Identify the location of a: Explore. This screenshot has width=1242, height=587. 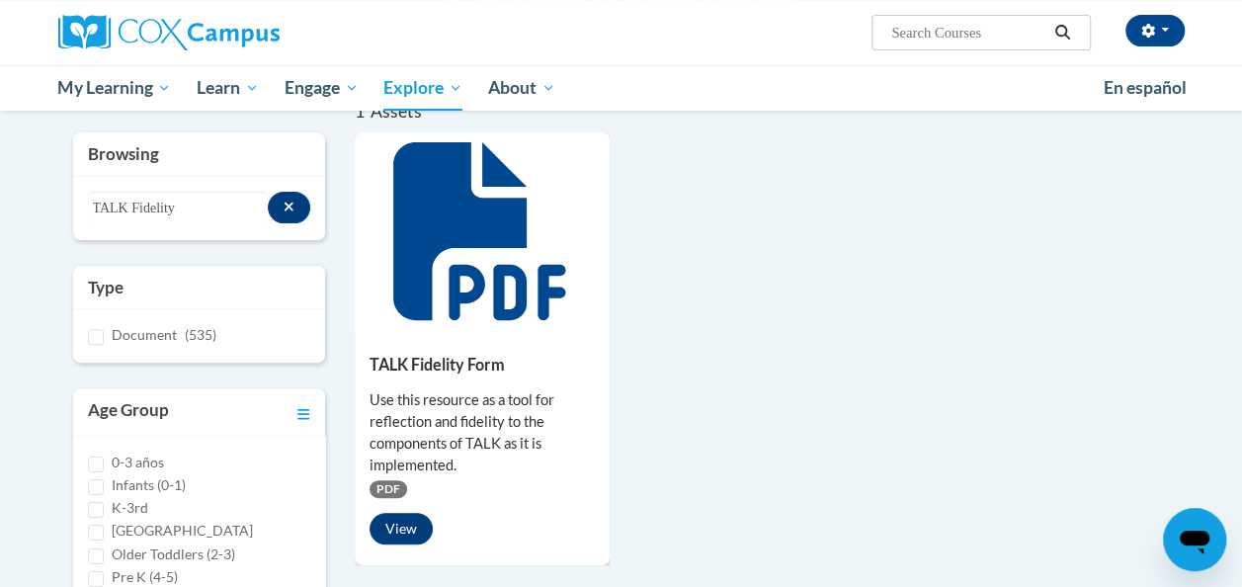
(423, 88).